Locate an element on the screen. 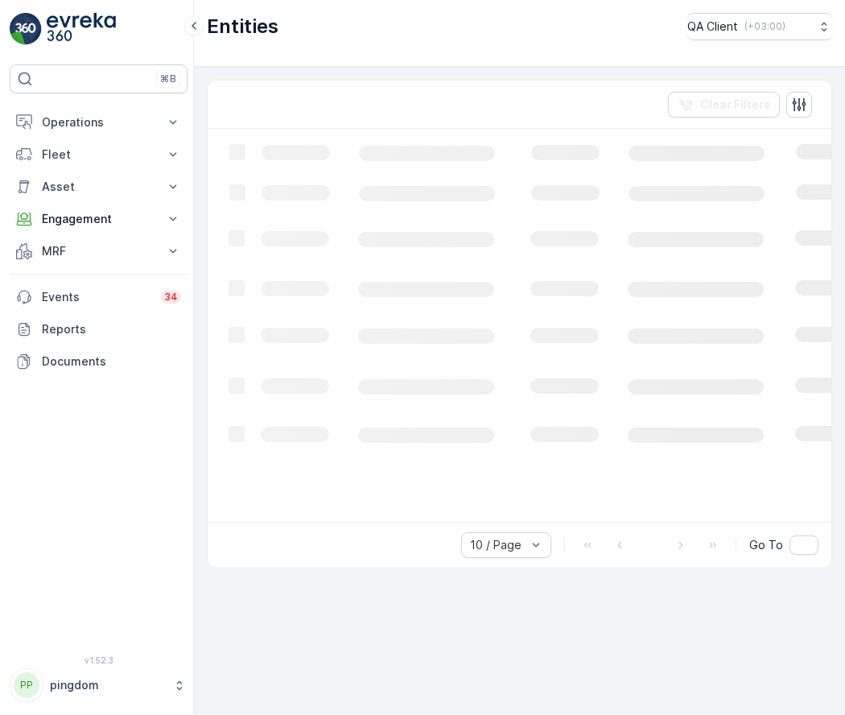 This screenshot has height=715, width=845. a: Reports is located at coordinates (98, 329).